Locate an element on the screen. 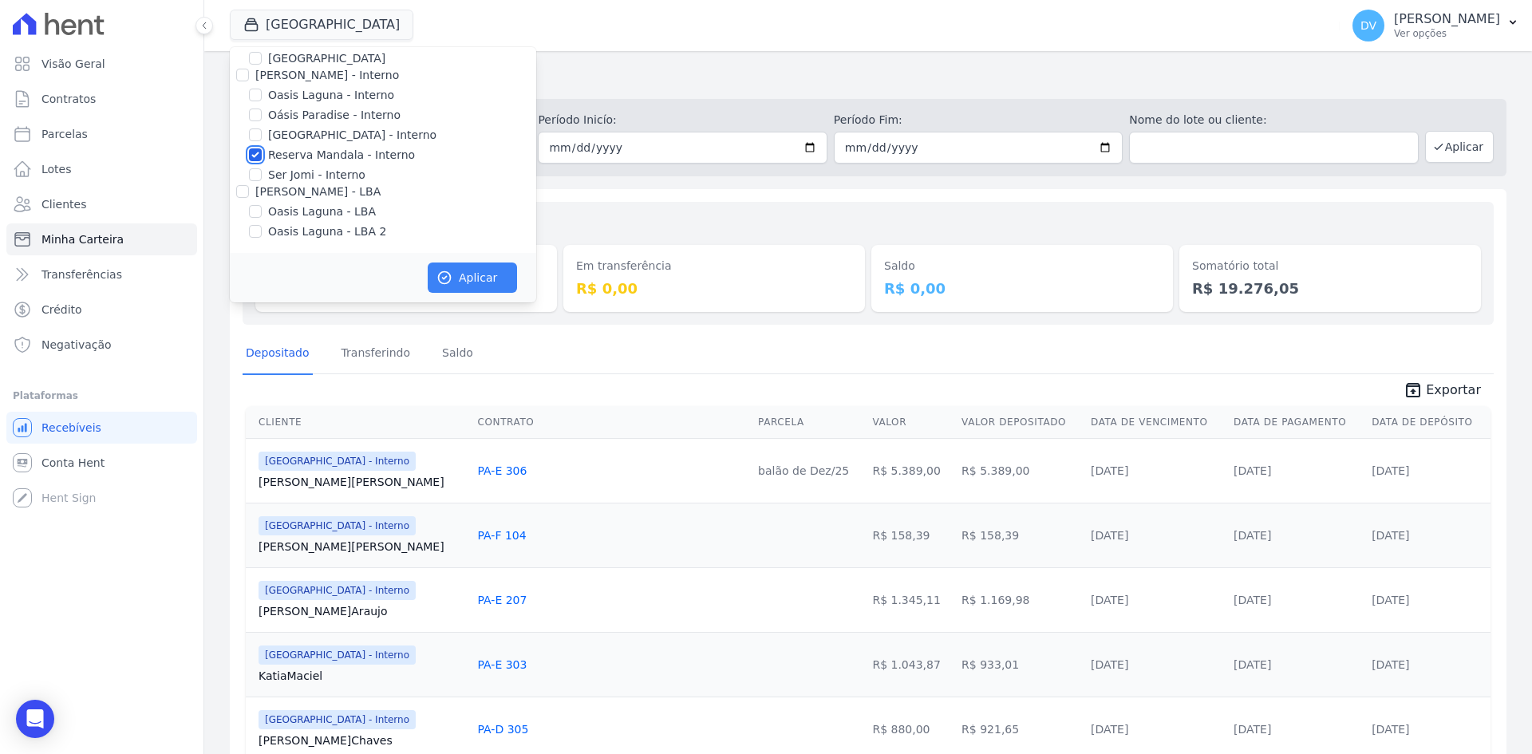  td: R$ 1.345,11 is located at coordinates (910, 599).